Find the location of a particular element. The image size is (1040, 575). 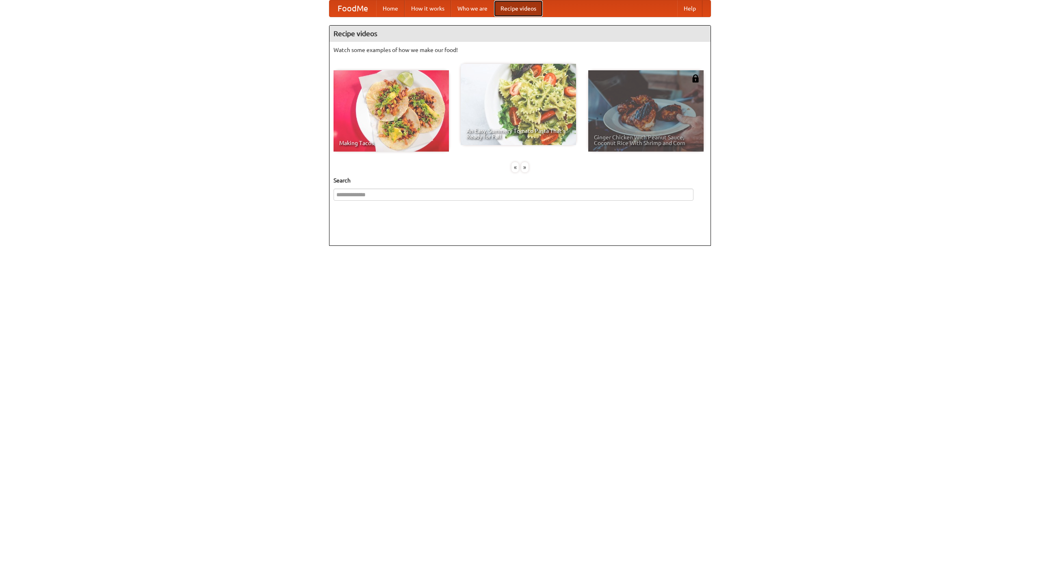

a: An Easy, Summery Tomato Pasta That's Ready for Fall is located at coordinates (519, 104).